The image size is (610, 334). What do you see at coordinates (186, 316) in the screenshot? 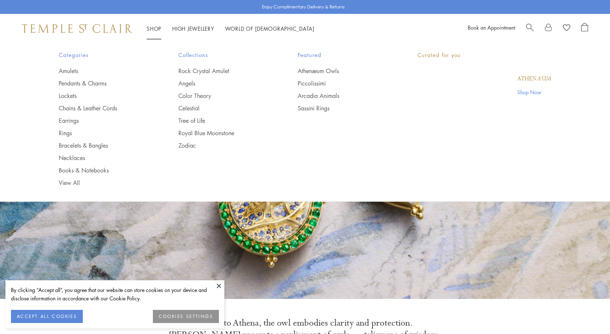
I see `button: COOKIES SETTINGS` at bounding box center [186, 316].